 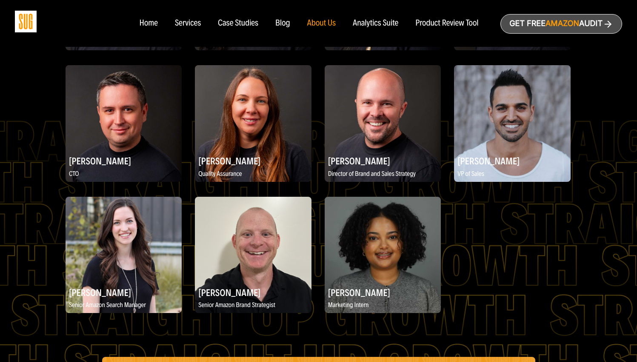 I want to click on span: Amazon, so click(x=562, y=23).